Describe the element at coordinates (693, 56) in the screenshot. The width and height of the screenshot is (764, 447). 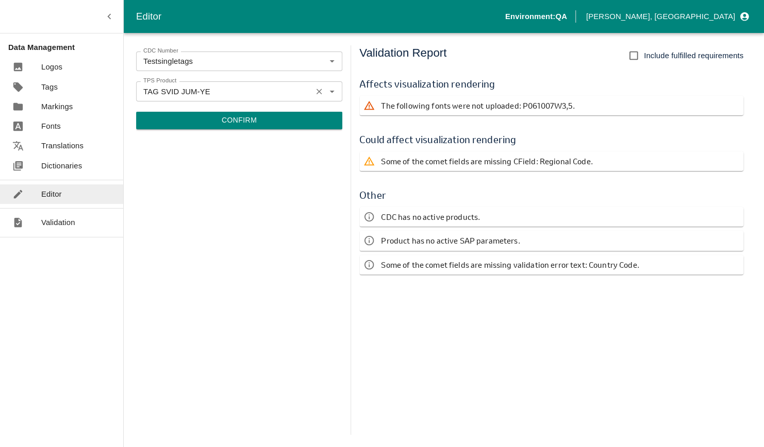
I see `span: Include fulfilled requirements` at that location.